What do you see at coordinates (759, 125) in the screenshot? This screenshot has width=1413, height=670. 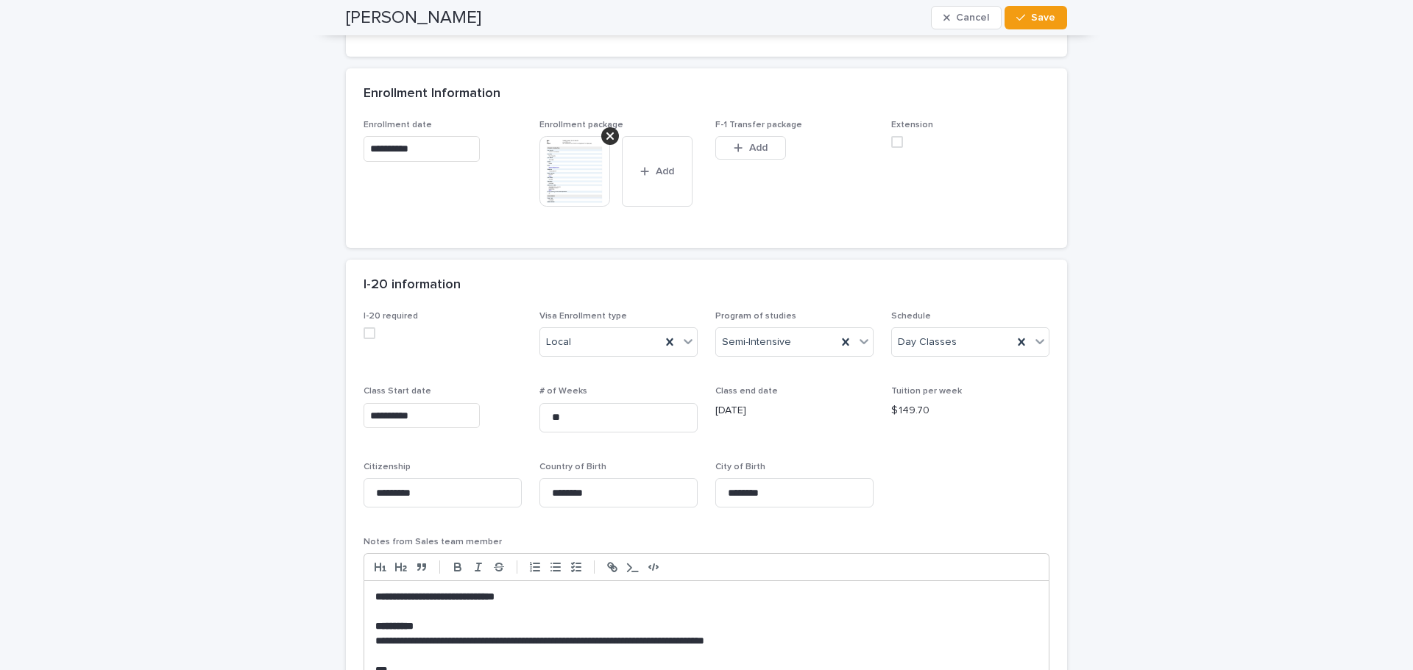 I see `span: F-1 Transfer package` at bounding box center [759, 125].